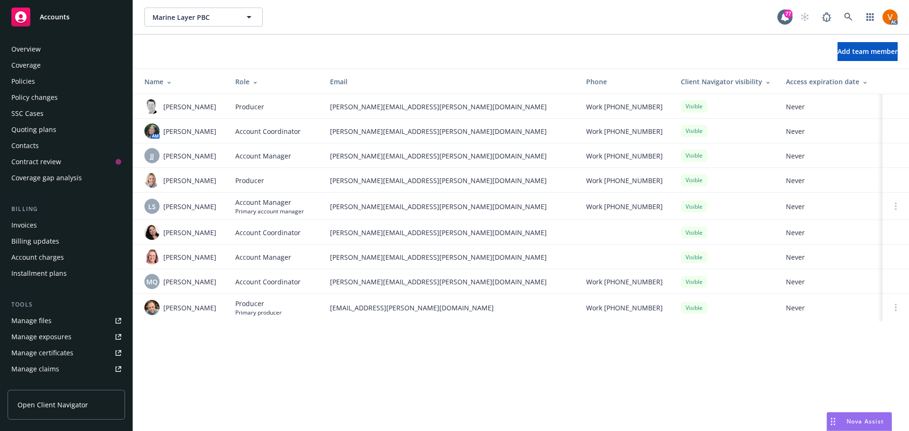 The image size is (909, 431). Describe the element at coordinates (870, 17) in the screenshot. I see `a: Switch app` at that location.